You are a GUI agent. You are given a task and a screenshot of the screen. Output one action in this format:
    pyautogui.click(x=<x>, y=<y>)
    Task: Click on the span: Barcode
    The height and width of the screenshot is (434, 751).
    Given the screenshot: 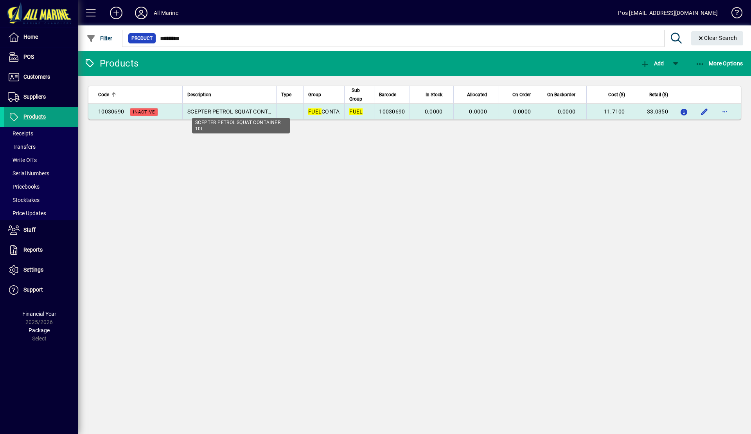 What is the action you would take?
    pyautogui.click(x=388, y=95)
    